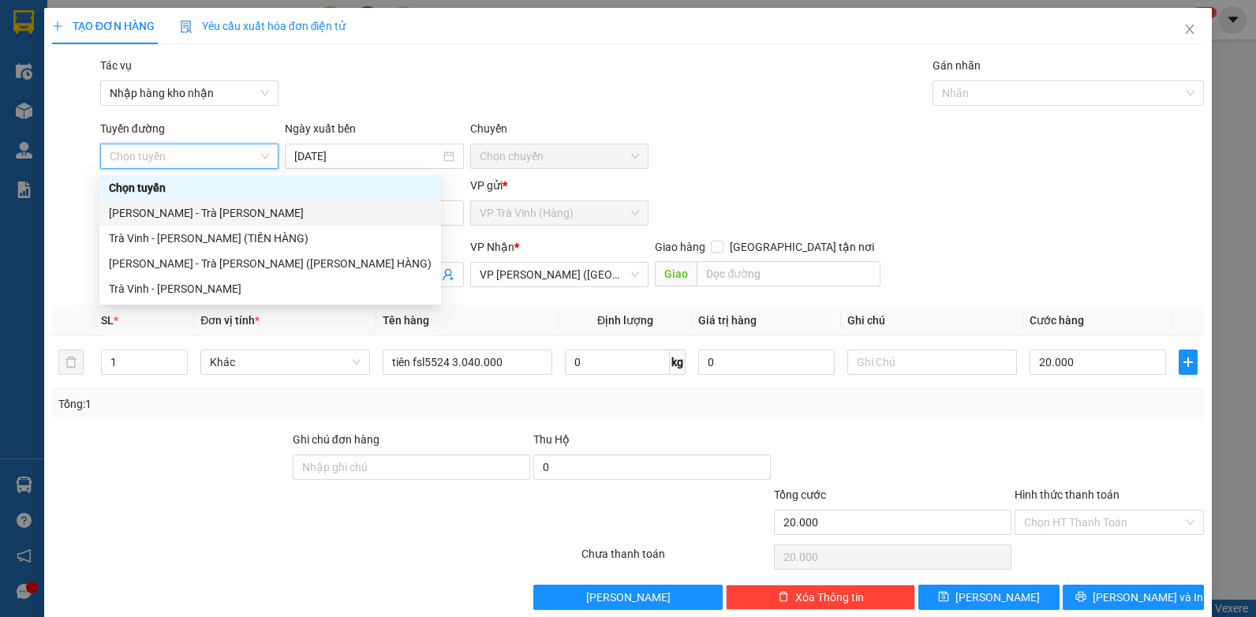 The image size is (1256, 617). What do you see at coordinates (71, 362) in the screenshot?
I see `button: delete` at bounding box center [71, 362].